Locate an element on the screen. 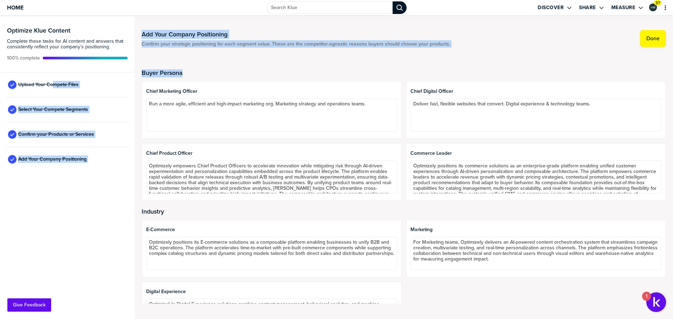 Image resolution: width=673 pixels, height=319 pixels. textarea: Optimizely positions its commerce solutions as an enterprise-grade platform enabling unified cust... is located at coordinates (536, 177).